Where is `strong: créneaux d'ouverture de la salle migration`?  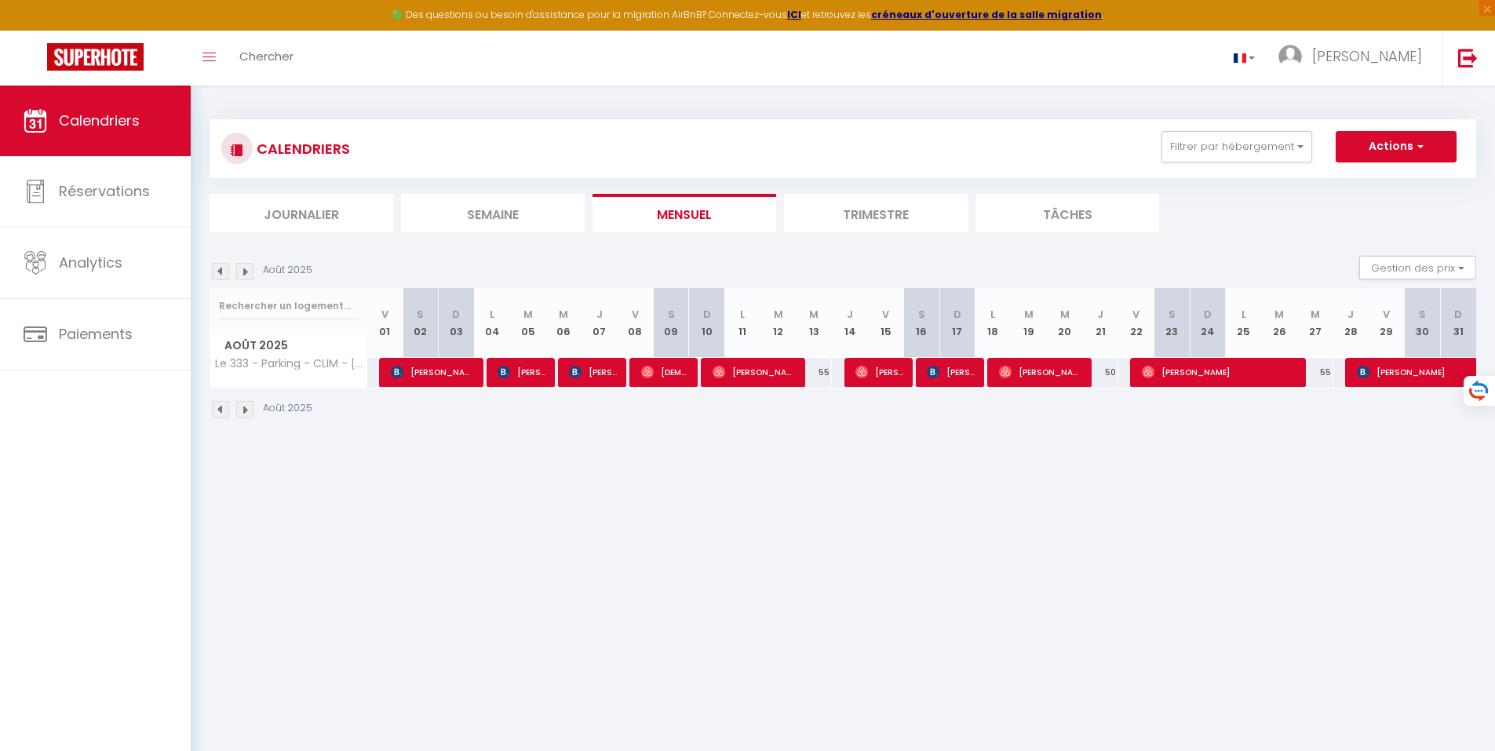
strong: créneaux d'ouverture de la salle migration is located at coordinates (986, 14).